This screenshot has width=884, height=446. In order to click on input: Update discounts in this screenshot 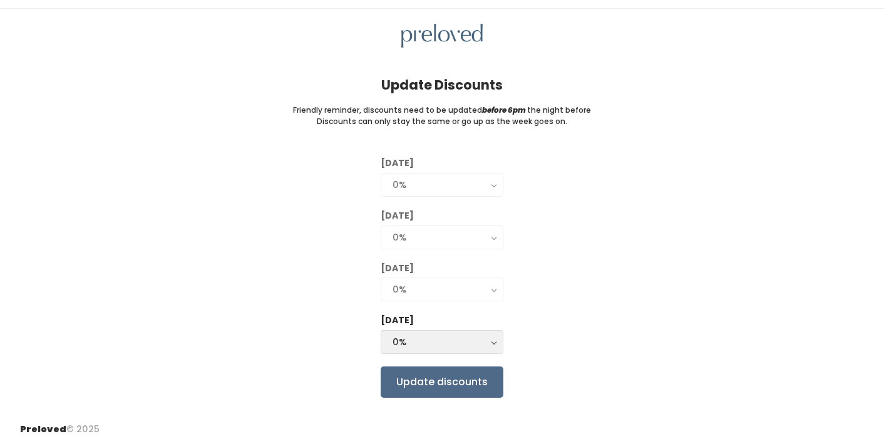, I will do `click(442, 382)`.